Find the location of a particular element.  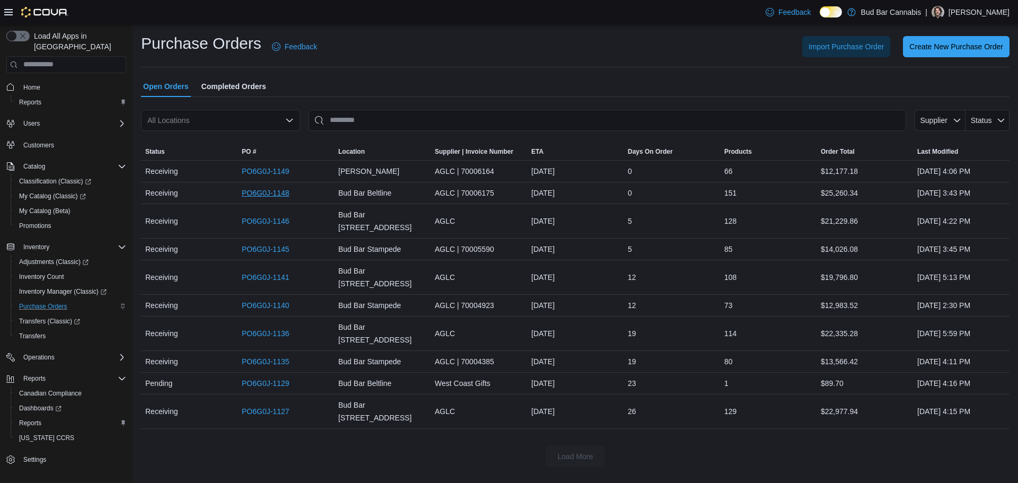

span: Days On Order is located at coordinates (650, 152).